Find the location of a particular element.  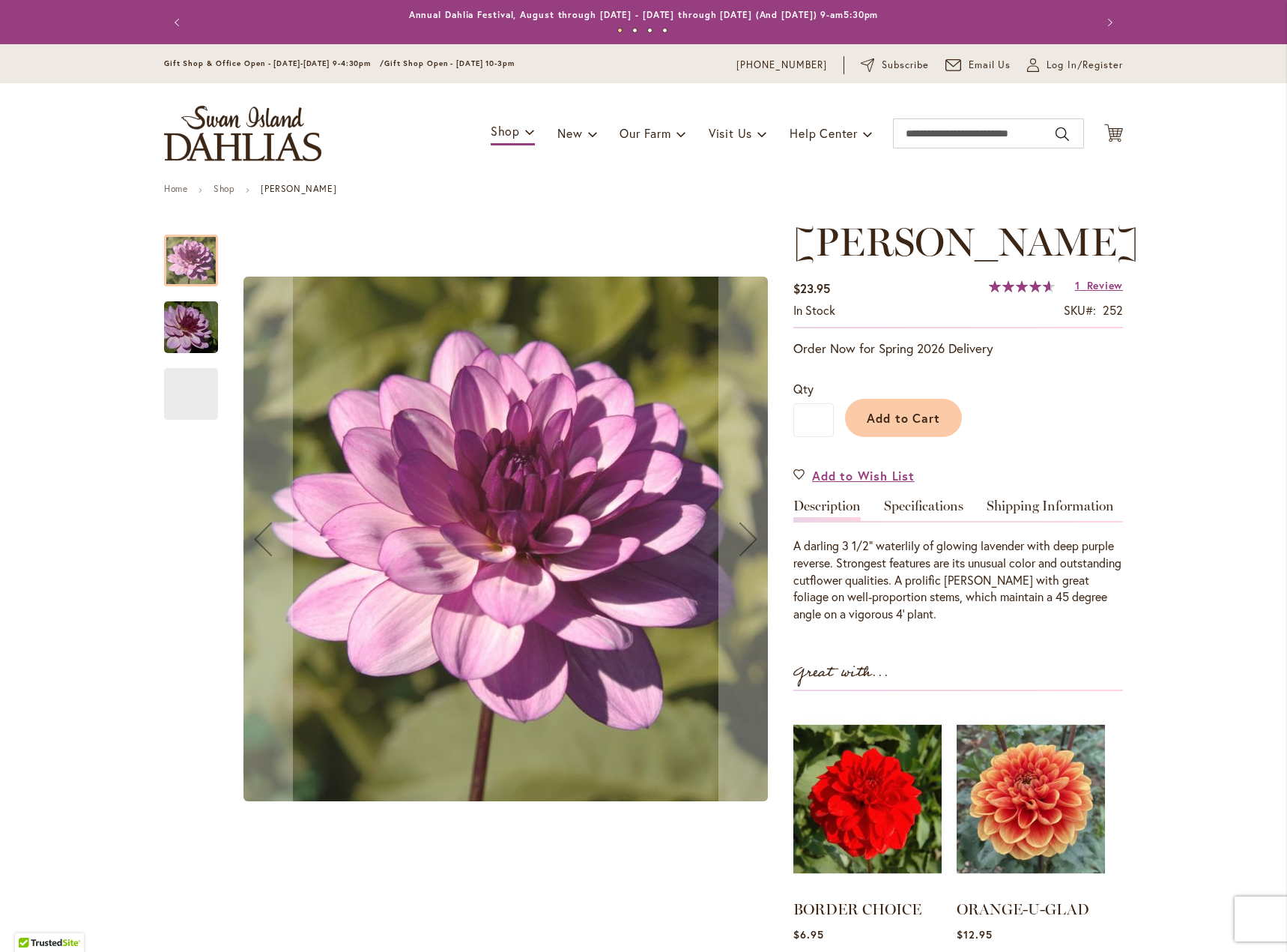

a: BORDER CHOICE is located at coordinates (857, 909).